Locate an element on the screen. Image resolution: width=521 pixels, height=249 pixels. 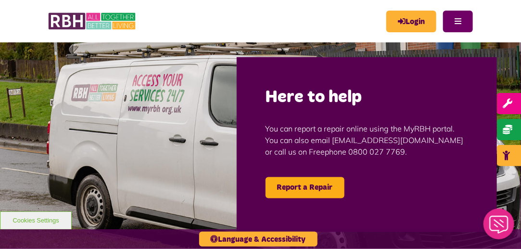
a: MyRBH is located at coordinates (411, 21).